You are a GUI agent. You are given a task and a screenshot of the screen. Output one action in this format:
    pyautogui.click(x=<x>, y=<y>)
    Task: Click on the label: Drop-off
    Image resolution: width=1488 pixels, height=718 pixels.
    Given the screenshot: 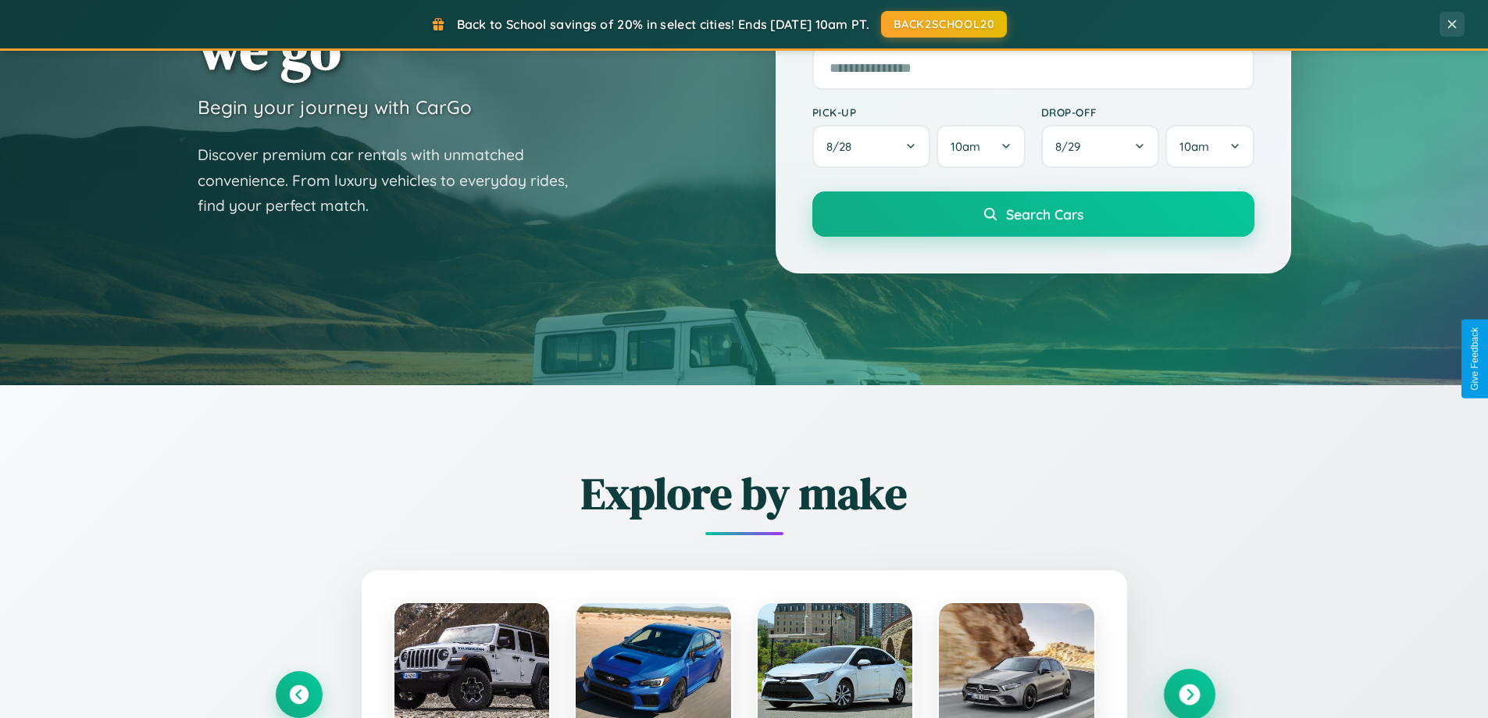 What is the action you would take?
    pyautogui.click(x=1147, y=112)
    